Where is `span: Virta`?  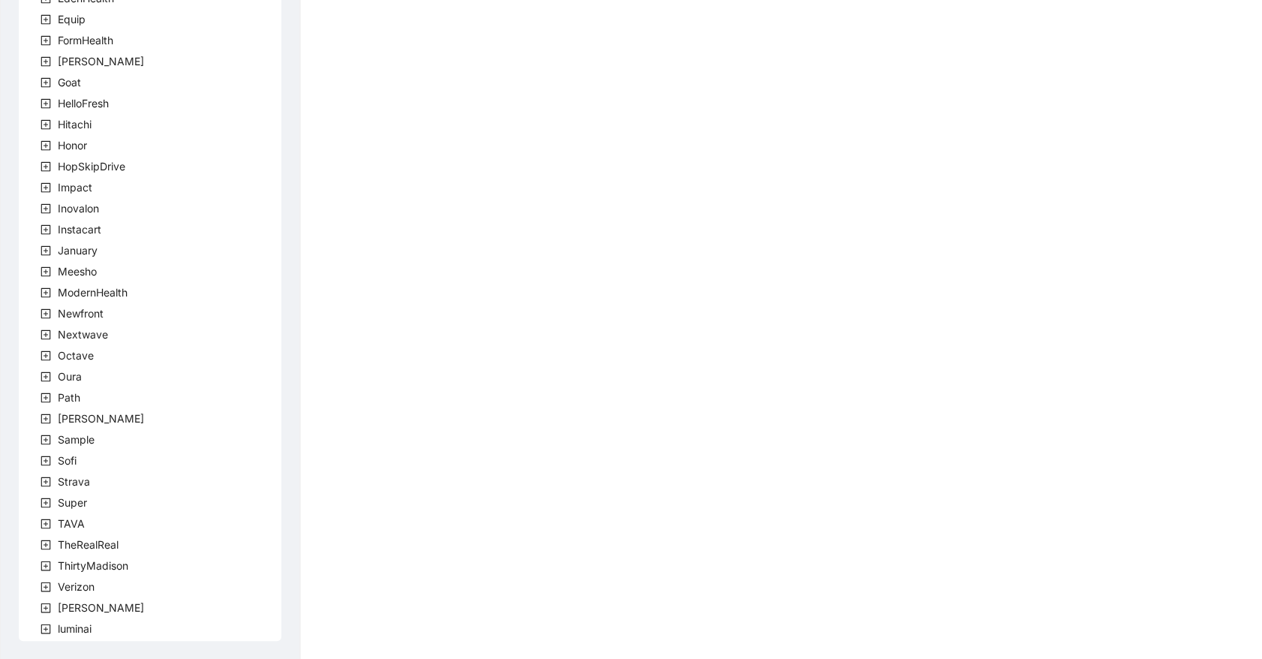 span: Virta is located at coordinates (101, 608).